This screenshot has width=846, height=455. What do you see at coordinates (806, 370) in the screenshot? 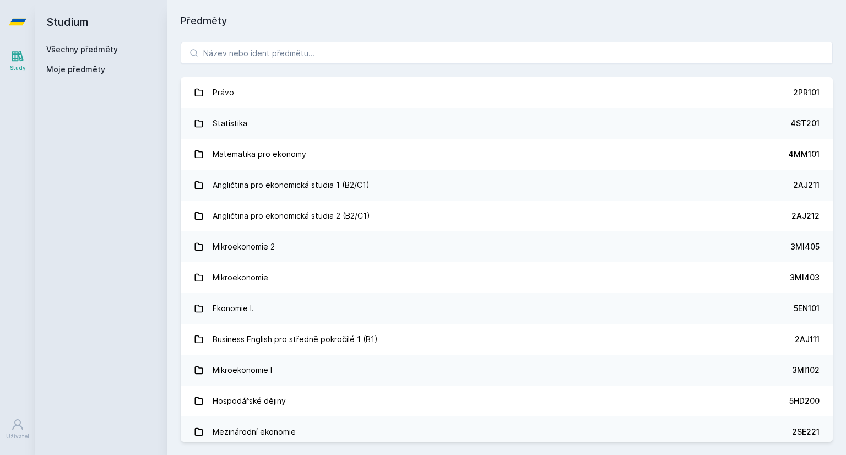
I see `div: 3MI102` at bounding box center [806, 370].